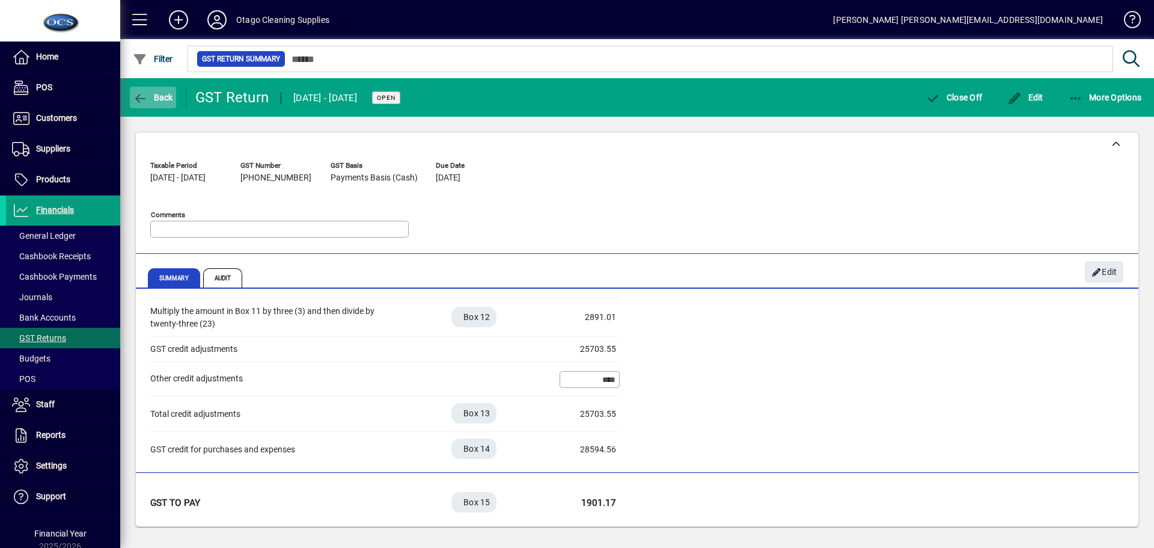  Describe the element at coordinates (32, 297) in the screenshot. I see `span: Journals` at that location.